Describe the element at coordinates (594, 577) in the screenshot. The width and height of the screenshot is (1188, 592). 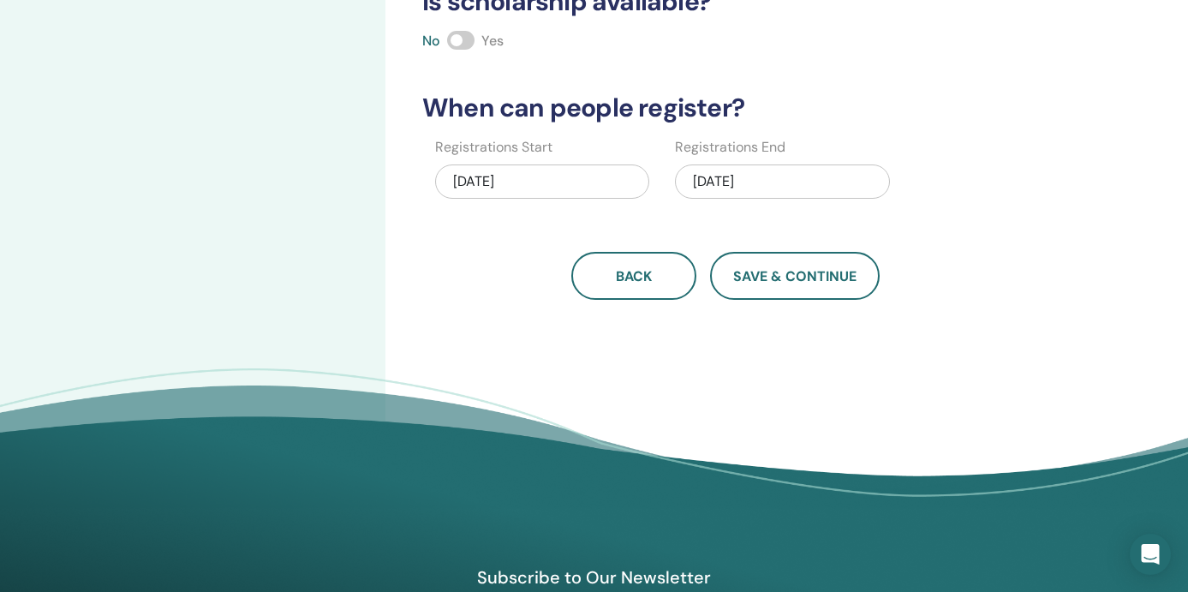
I see `h4: Subscribe to Our Newsletter` at that location.